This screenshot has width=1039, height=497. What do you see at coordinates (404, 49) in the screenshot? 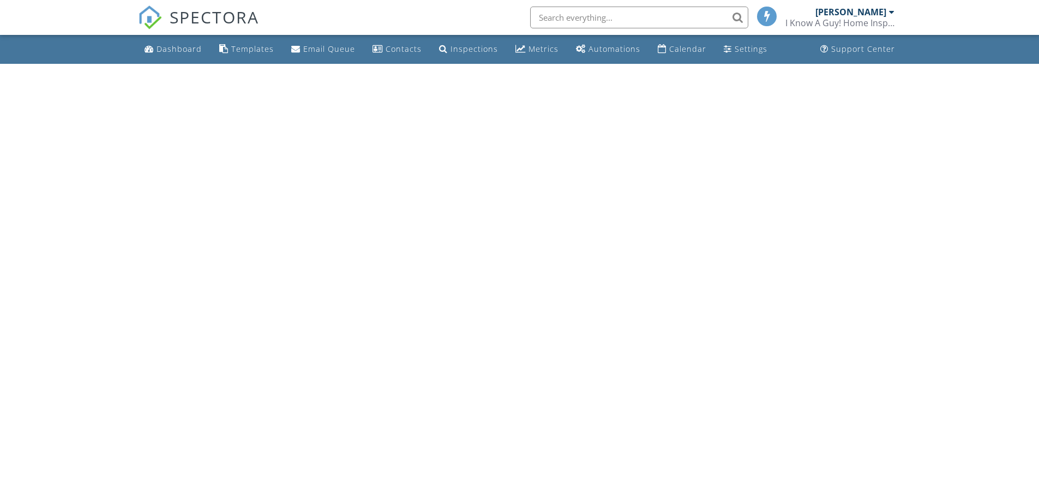
I see `div: Contacts` at bounding box center [404, 49].